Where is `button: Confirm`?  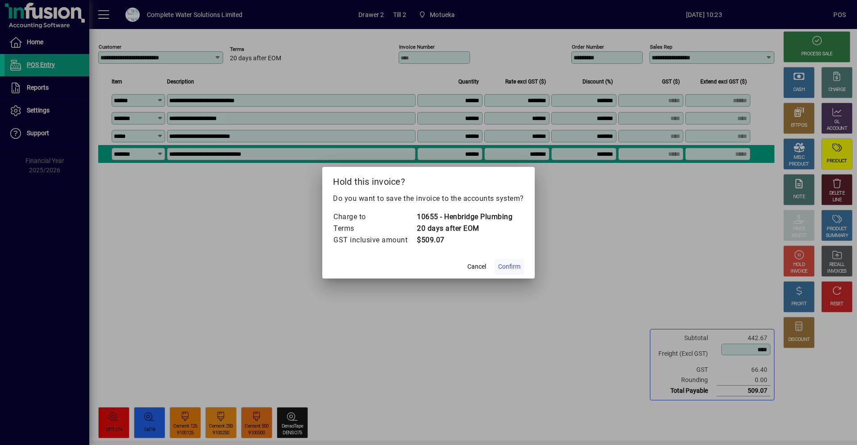
button: Confirm is located at coordinates (509, 267).